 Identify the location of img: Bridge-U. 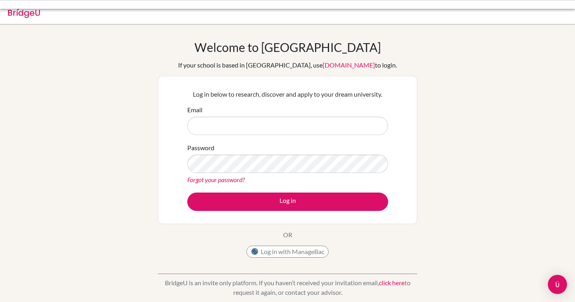
(24, 12).